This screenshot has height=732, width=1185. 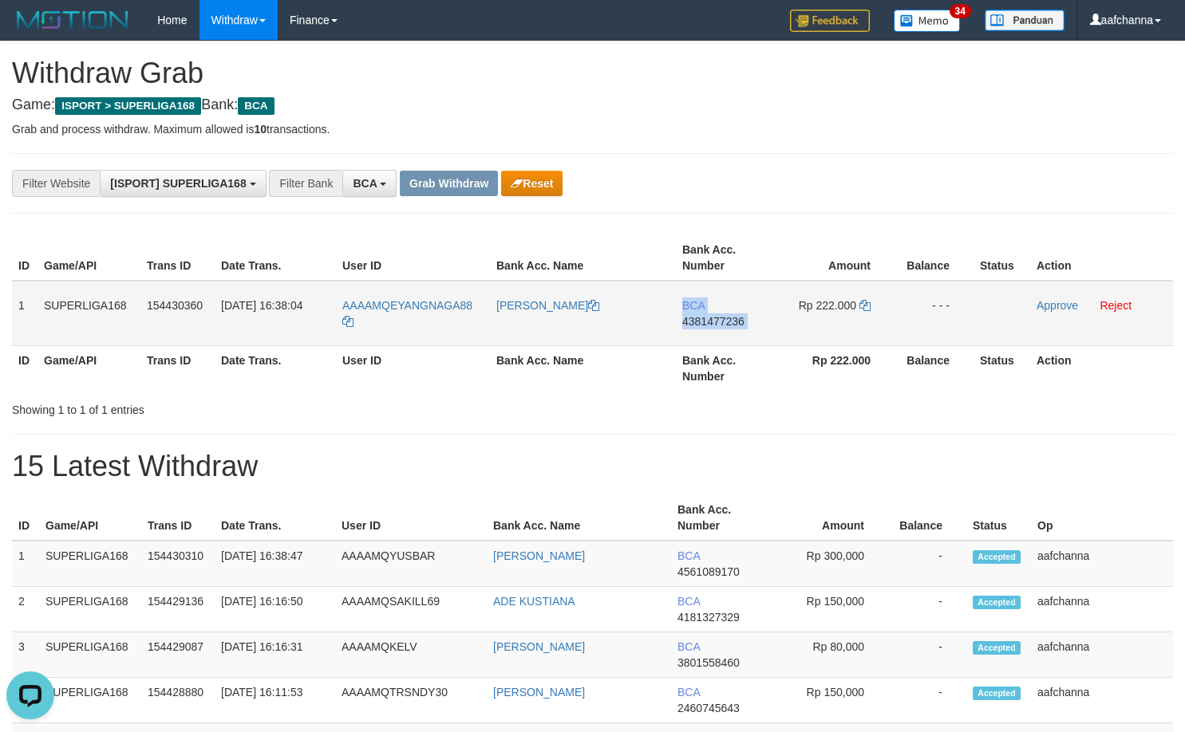 What do you see at coordinates (708, 663) in the screenshot?
I see `span: Copy 3801558460 to clipboard` at bounding box center [708, 663].